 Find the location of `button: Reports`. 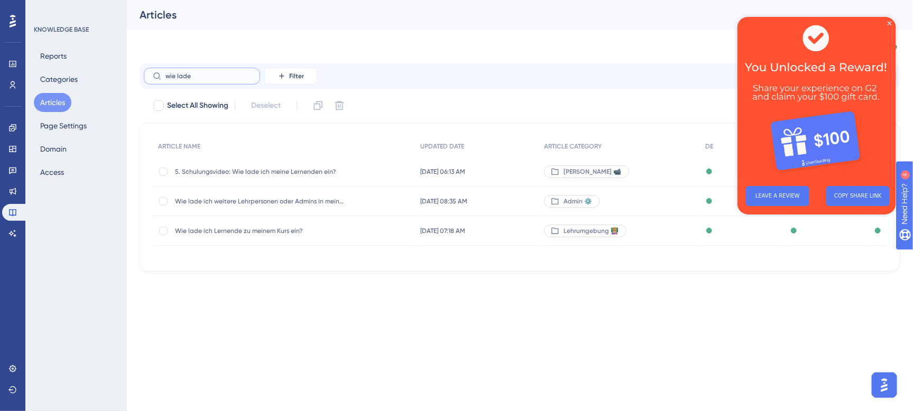

button: Reports is located at coordinates (53, 56).